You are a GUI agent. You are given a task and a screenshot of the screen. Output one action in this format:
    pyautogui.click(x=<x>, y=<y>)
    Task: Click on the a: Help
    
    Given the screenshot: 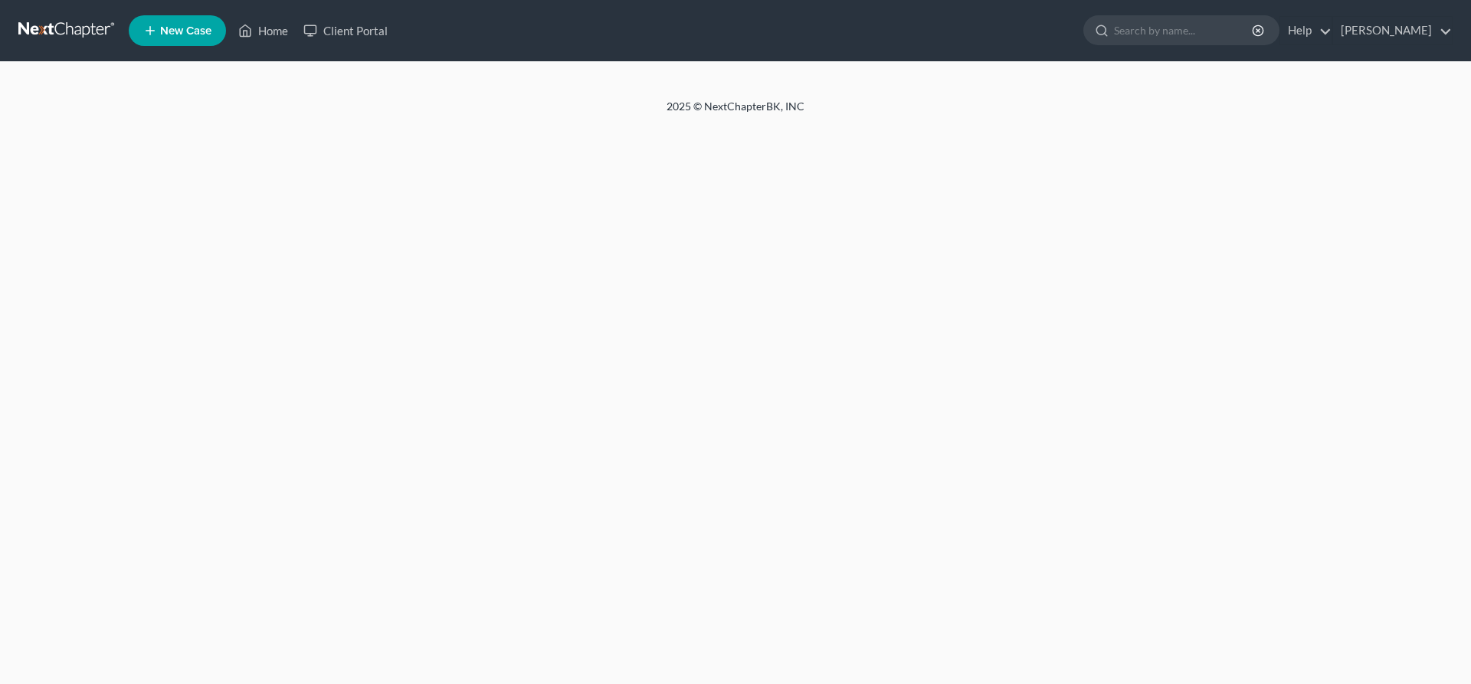 What is the action you would take?
    pyautogui.click(x=1305, y=31)
    